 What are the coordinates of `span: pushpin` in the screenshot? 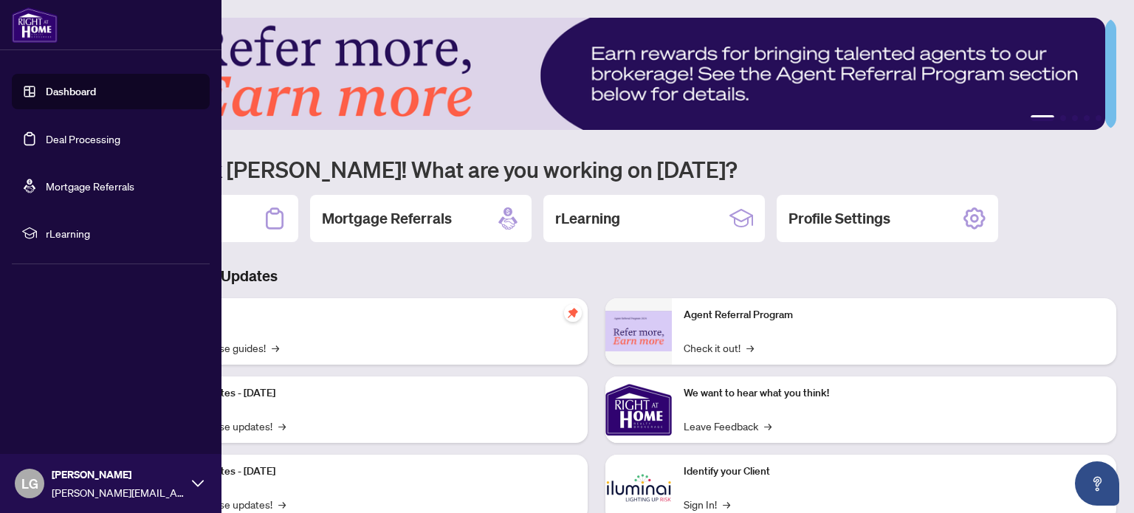 It's located at (573, 313).